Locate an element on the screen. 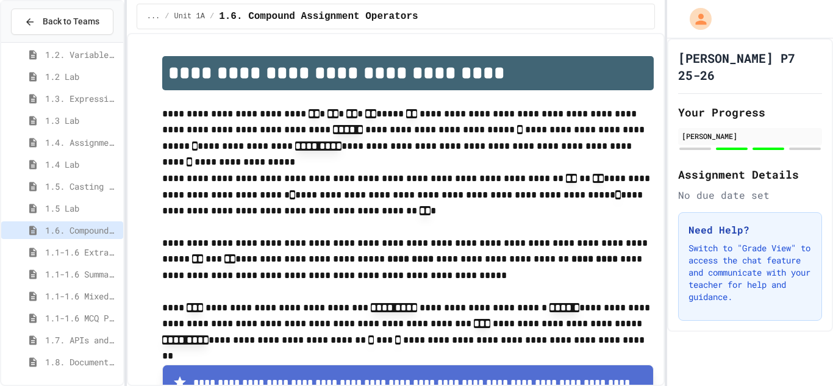  button: Back to Teams is located at coordinates (62, 21).